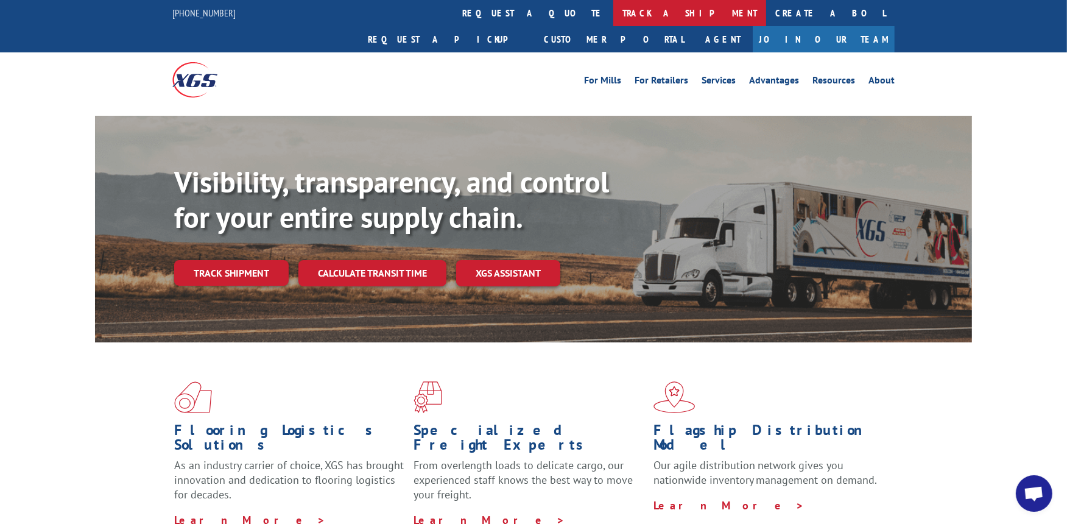 This screenshot has width=1067, height=524. I want to click on a: Calculate transit time, so click(372, 273).